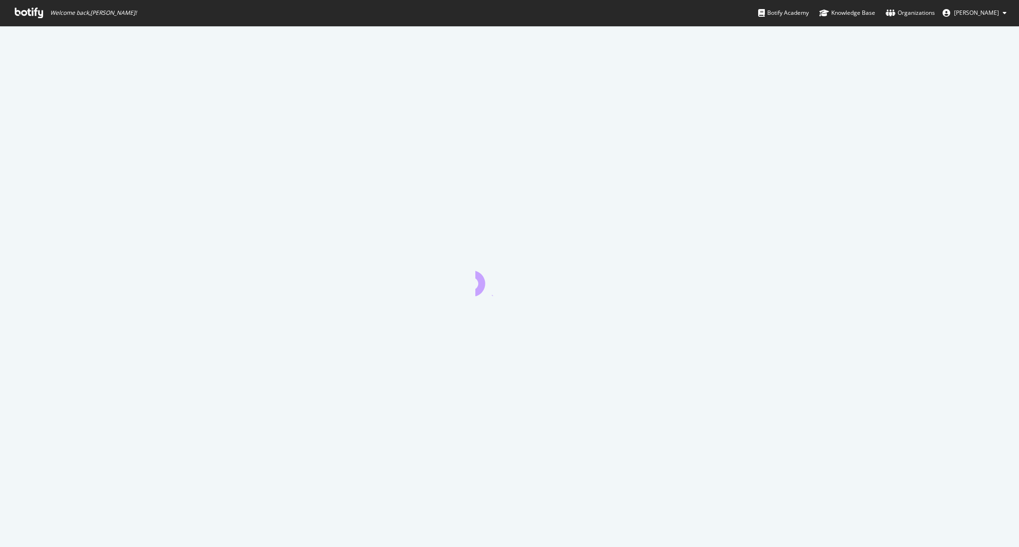  I want to click on div: animation, so click(509, 279).